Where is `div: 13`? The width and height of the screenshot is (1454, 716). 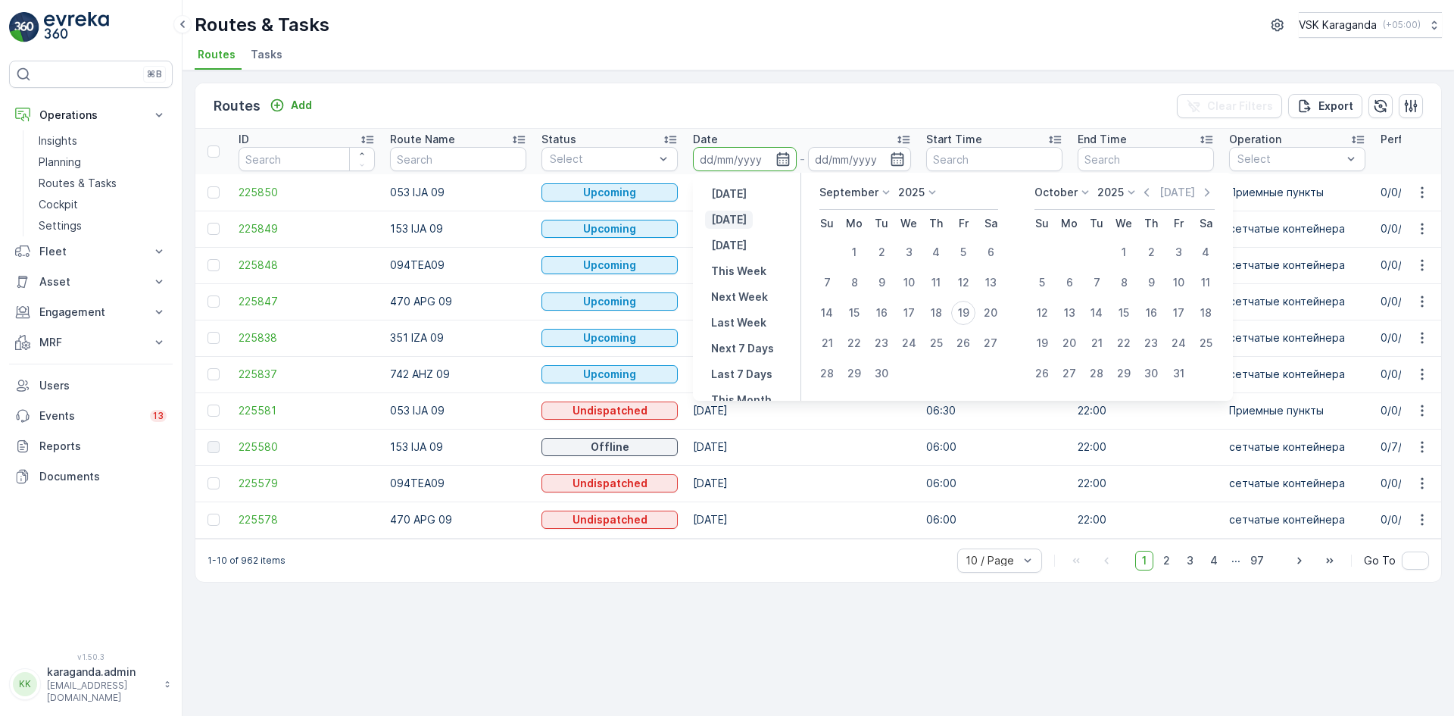 div: 13 is located at coordinates (1070, 313).